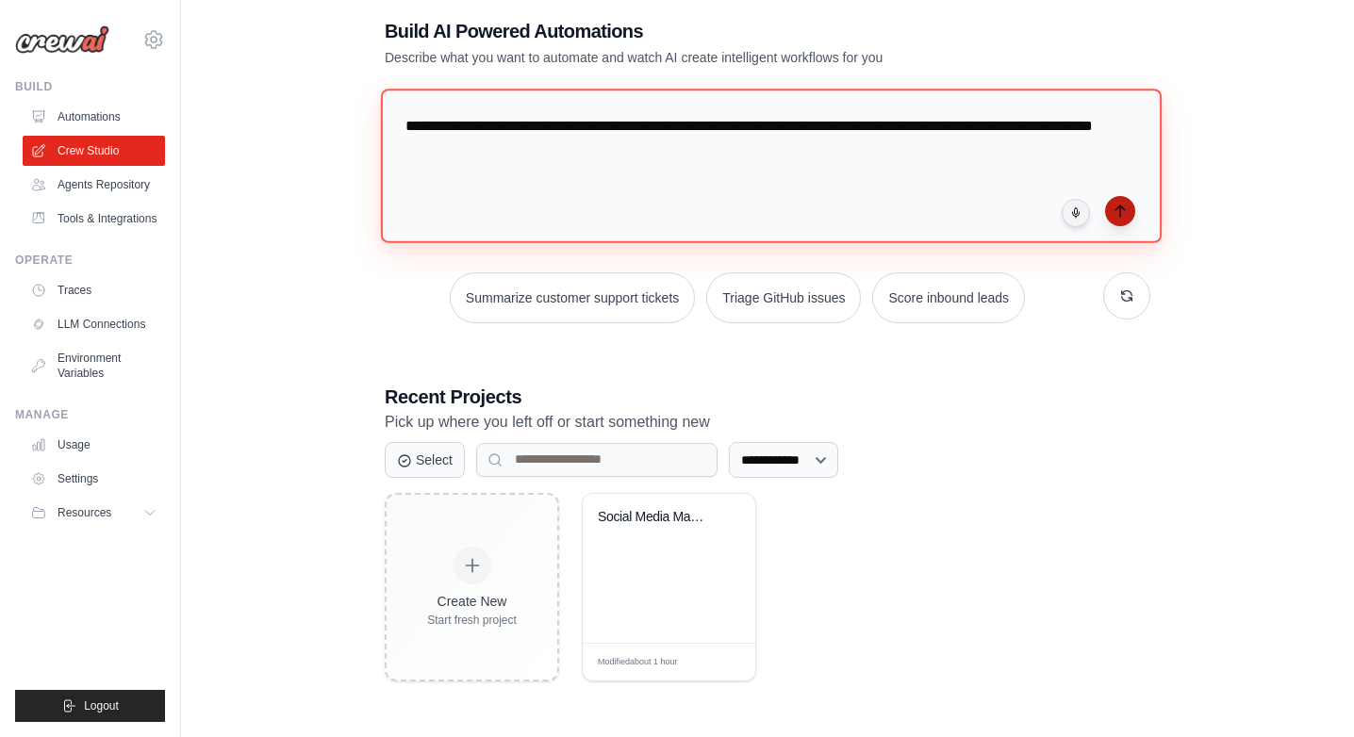 This screenshot has height=737, width=1354. I want to click on div: Create New, so click(472, 602).